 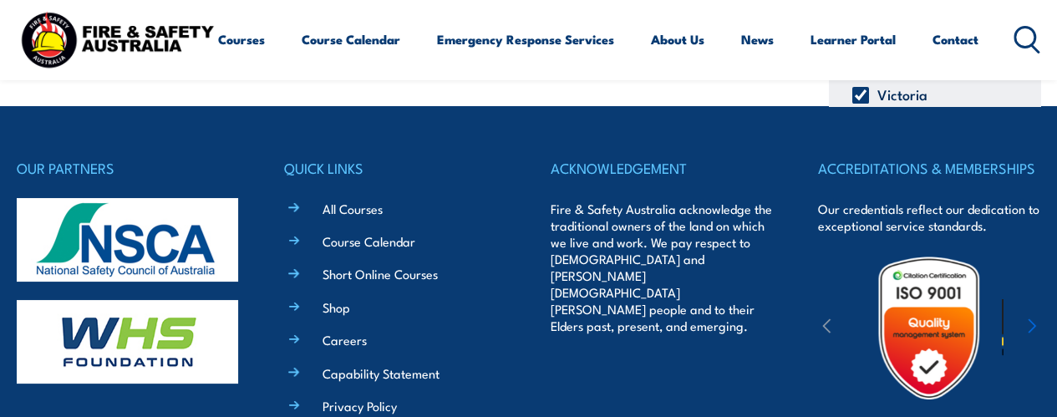 What do you see at coordinates (526, 39) in the screenshot?
I see `a: Emergency Response Services` at bounding box center [526, 39].